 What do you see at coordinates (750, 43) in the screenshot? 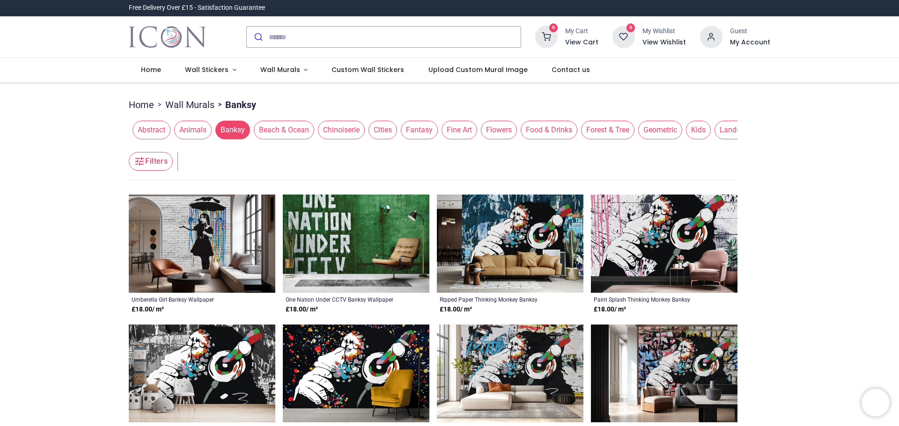
I see `a: My Account` at bounding box center [750, 43].